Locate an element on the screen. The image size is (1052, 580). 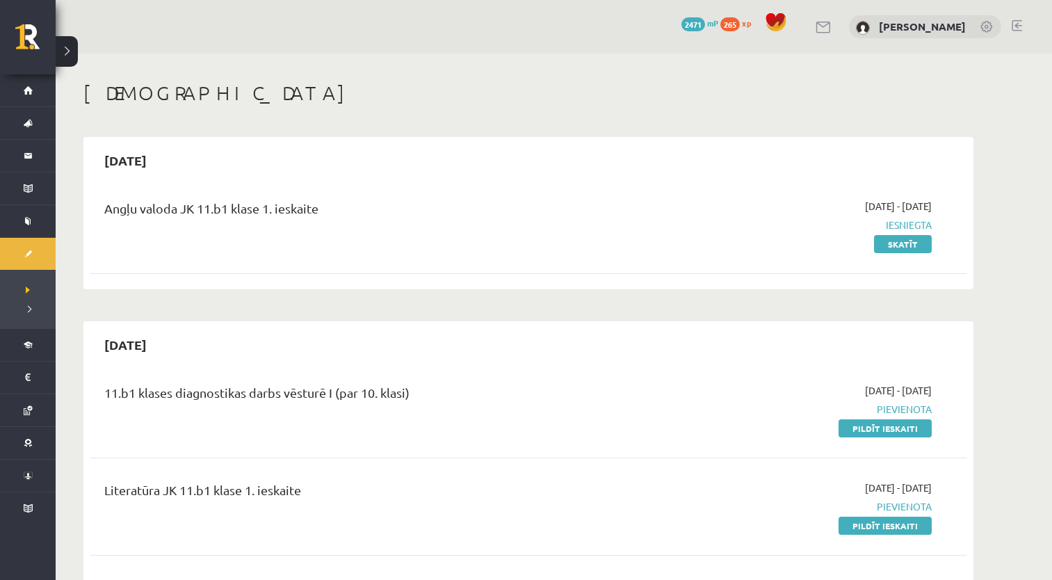
span: Iesniegta is located at coordinates (800, 225).